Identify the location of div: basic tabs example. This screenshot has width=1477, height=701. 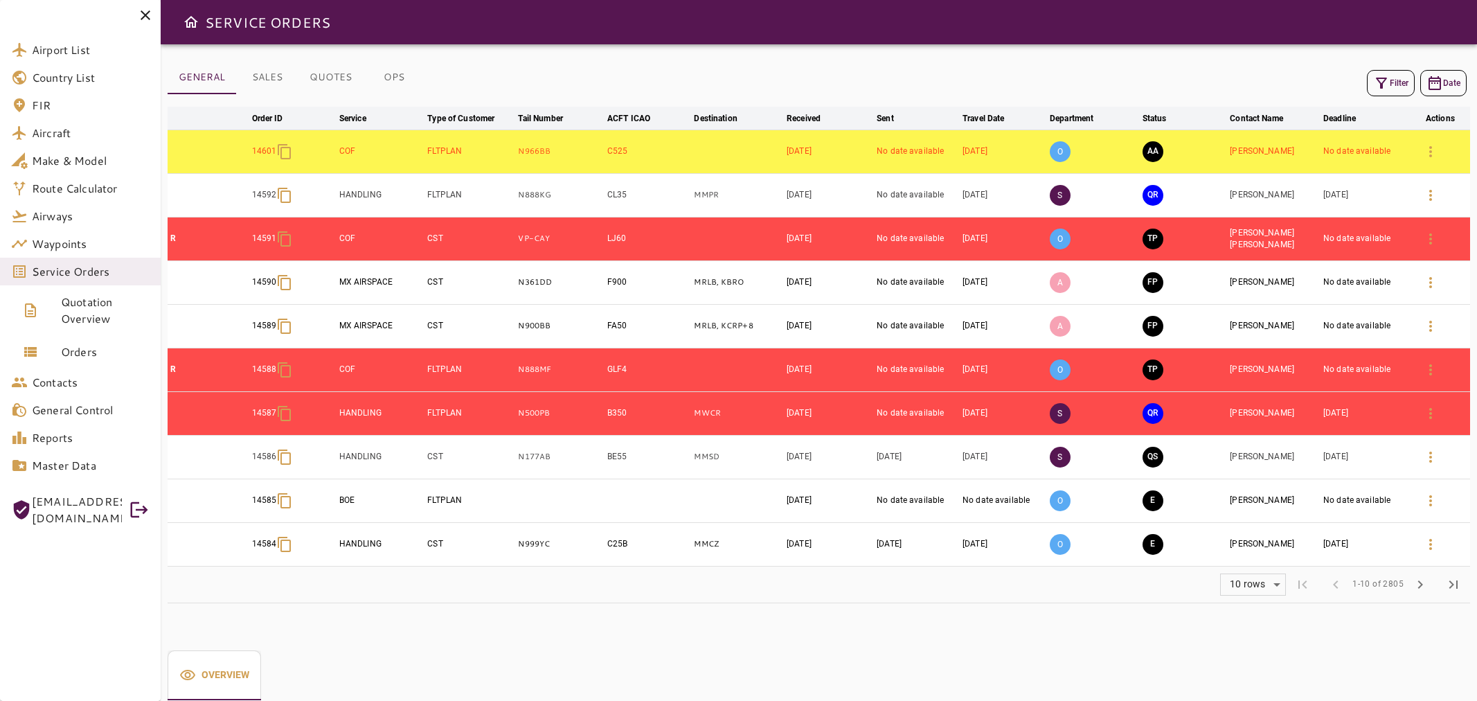
(296, 78).